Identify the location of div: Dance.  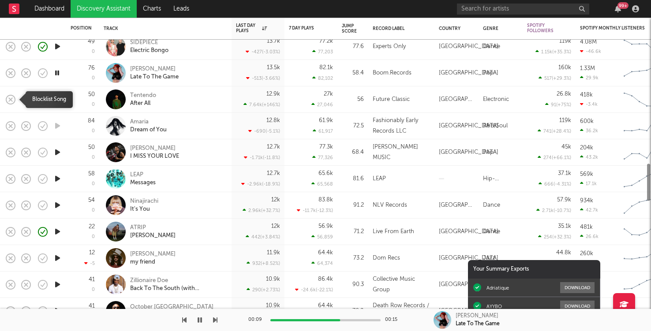
(492, 206).